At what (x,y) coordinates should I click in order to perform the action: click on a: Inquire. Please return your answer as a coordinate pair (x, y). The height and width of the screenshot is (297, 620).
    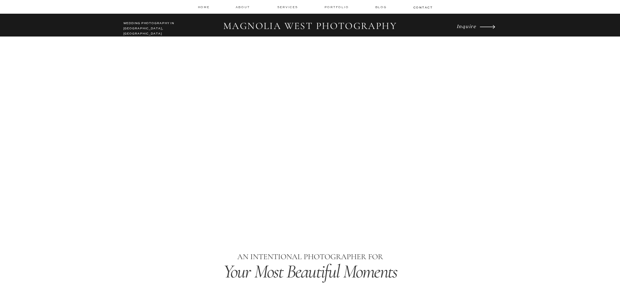
    Looking at the image, I should click on (467, 26).